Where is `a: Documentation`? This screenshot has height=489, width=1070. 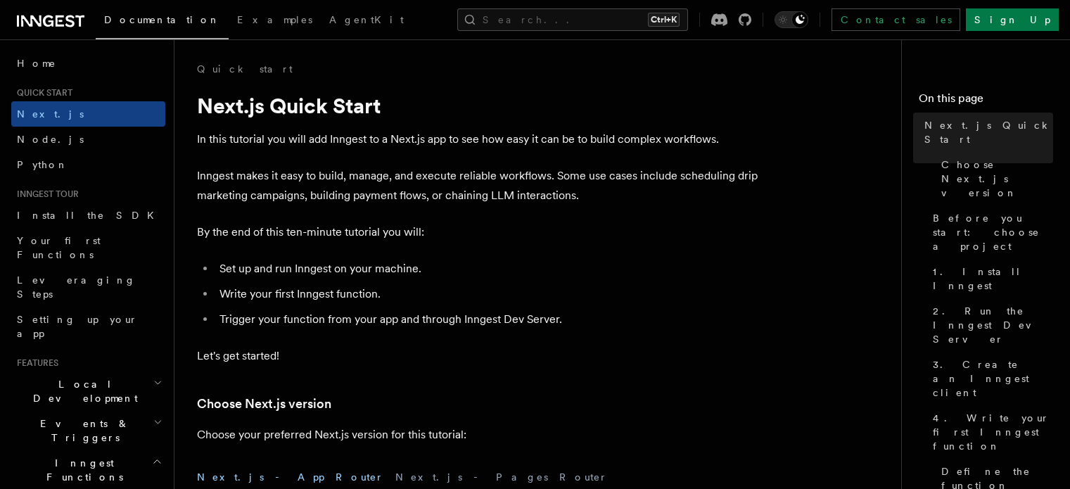
a: Documentation is located at coordinates (162, 22).